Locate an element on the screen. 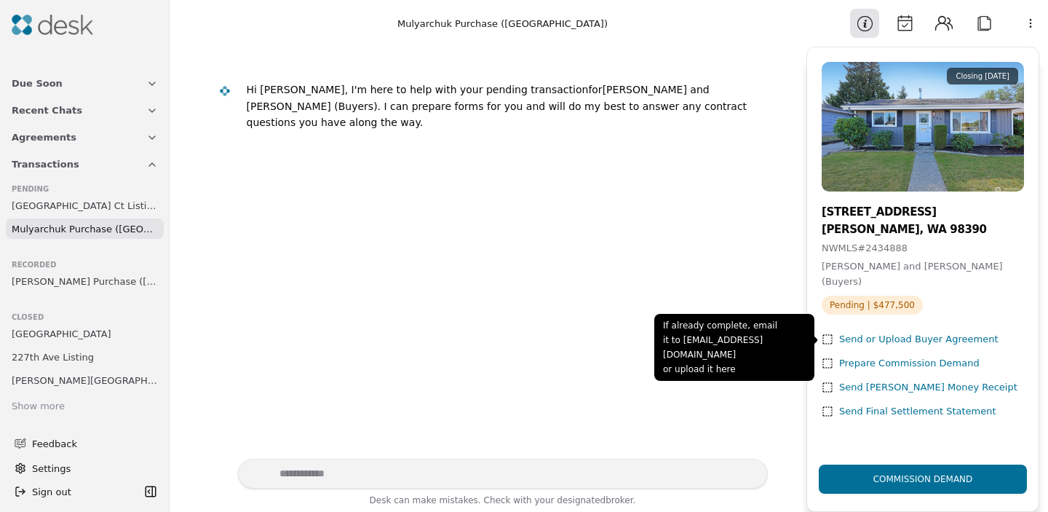  span: Feedback is located at coordinates (90, 443).